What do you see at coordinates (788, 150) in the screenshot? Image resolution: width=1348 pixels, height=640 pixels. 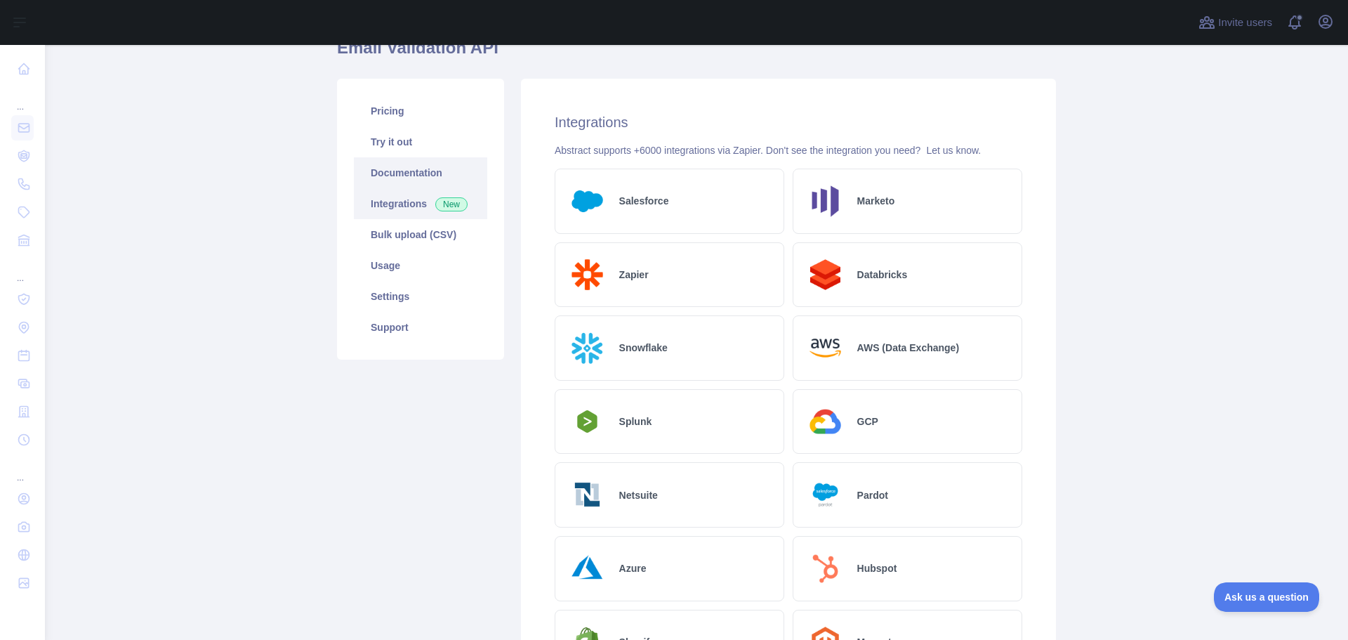 I see `div: Abstract supports +6000 integrations via Zapier. Don't see the integration you need?` at bounding box center [788, 150].